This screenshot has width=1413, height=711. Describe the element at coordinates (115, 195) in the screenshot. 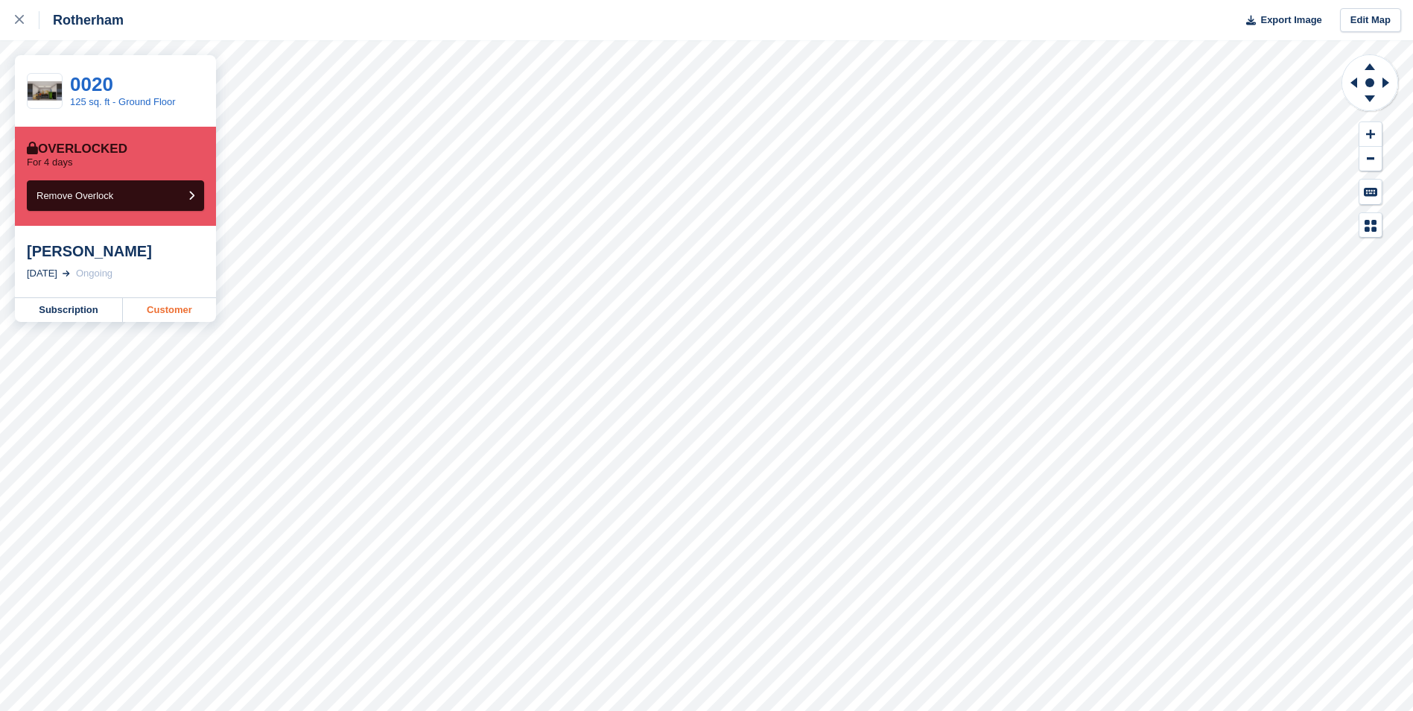

I see `button: Remove Overlock` at that location.